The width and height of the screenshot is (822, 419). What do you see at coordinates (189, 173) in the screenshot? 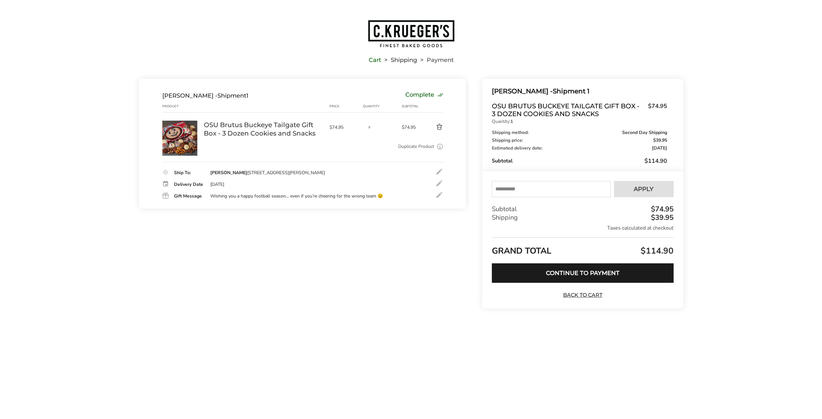
I see `div: Ship To:` at bounding box center [189, 173].